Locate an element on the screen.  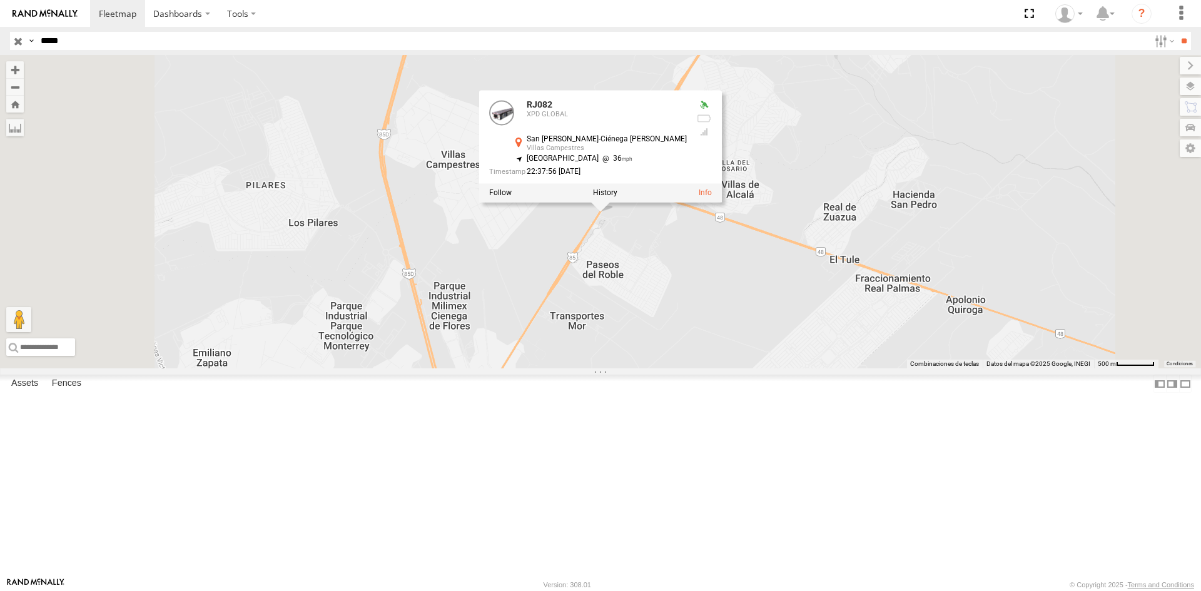
button: Zoom in is located at coordinates (15, 69).